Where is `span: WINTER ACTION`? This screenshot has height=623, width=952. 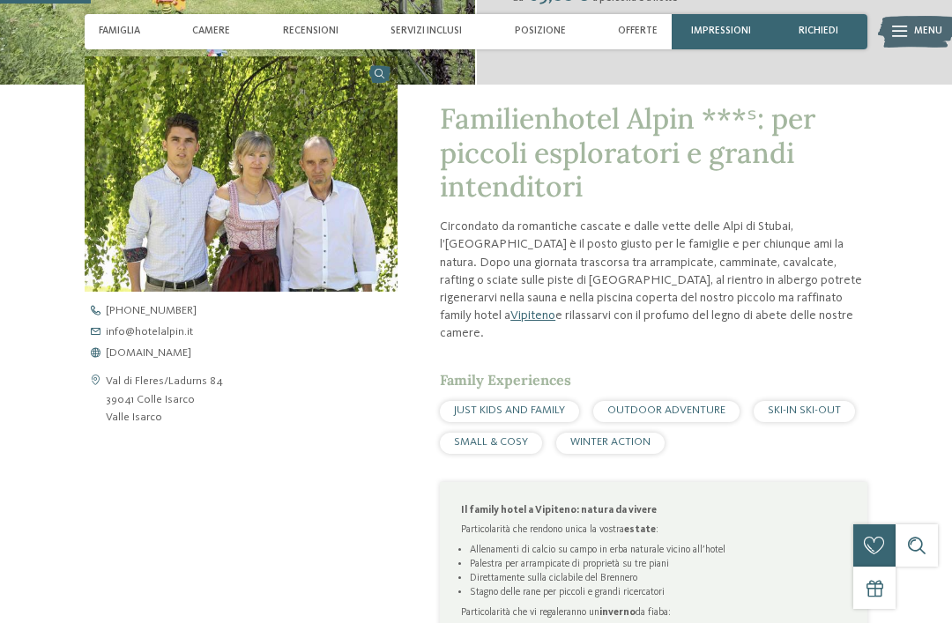
span: WINTER ACTION is located at coordinates (610, 442).